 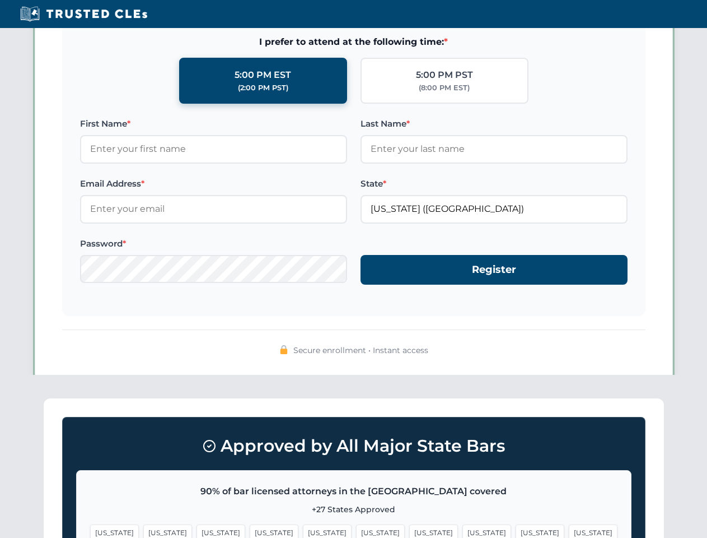 What do you see at coordinates (494, 149) in the screenshot?
I see `input: Enter your last name` at bounding box center [494, 149].